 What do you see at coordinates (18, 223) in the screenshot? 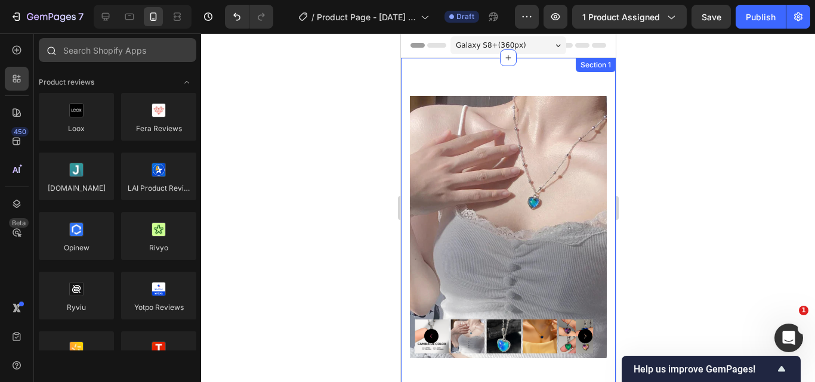
I see `div: Beta` at bounding box center [18, 223].